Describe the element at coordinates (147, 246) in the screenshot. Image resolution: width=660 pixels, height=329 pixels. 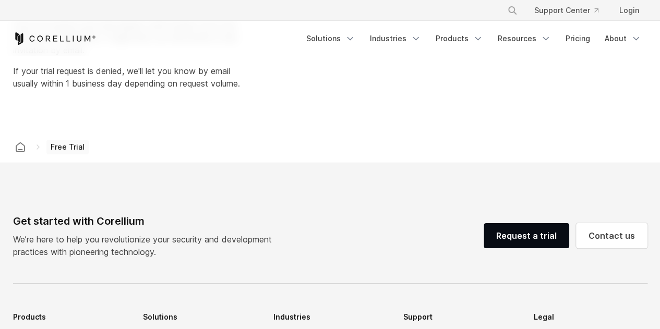
I see `p: We’re here to help you revolutionize your security and development practices with pioneering tech...` at that location.